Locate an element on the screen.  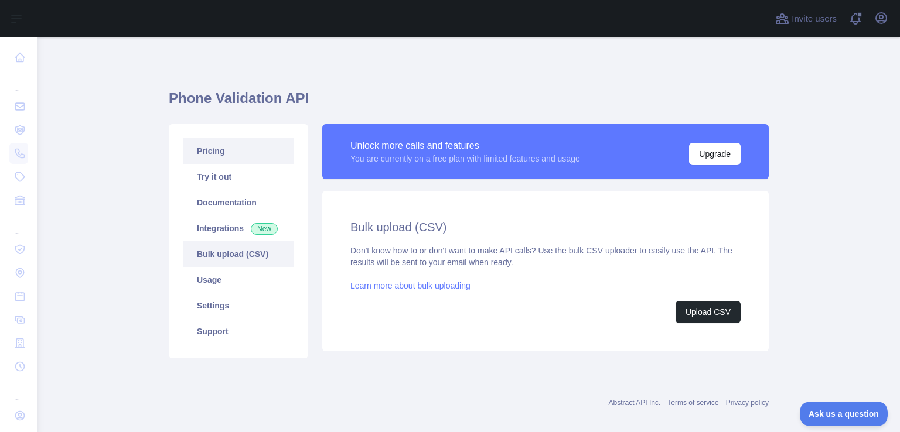
a: Settings is located at coordinates (238, 306).